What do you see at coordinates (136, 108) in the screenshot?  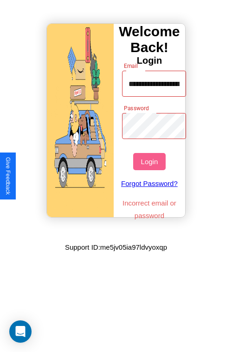 I see `label: Password` at bounding box center [136, 108].